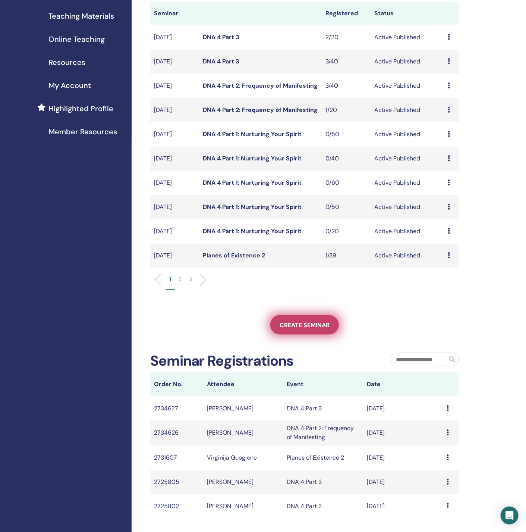  I want to click on th: Order No., so click(177, 384).